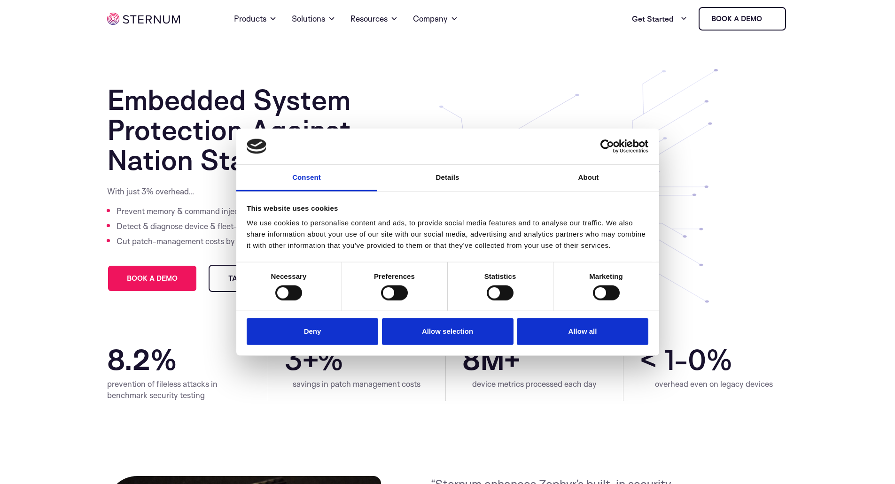 The width and height of the screenshot is (895, 484). Describe the element at coordinates (374, 19) in the screenshot. I see `a: Resources` at that location.